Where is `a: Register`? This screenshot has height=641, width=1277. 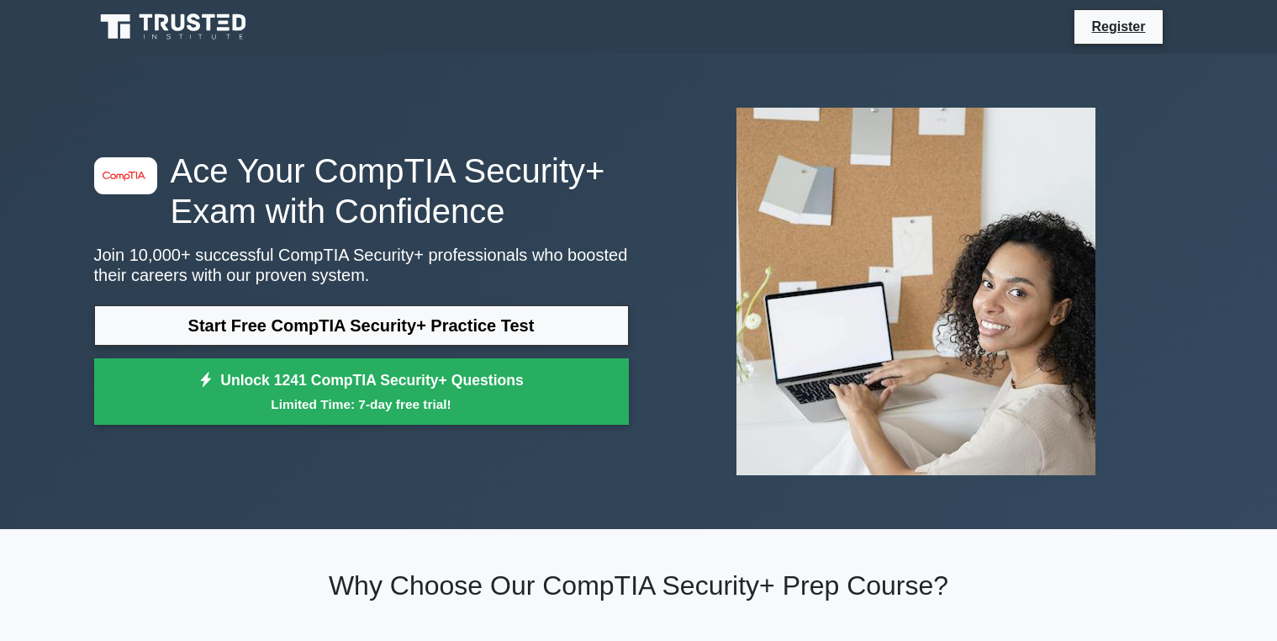 a: Register is located at coordinates (1118, 26).